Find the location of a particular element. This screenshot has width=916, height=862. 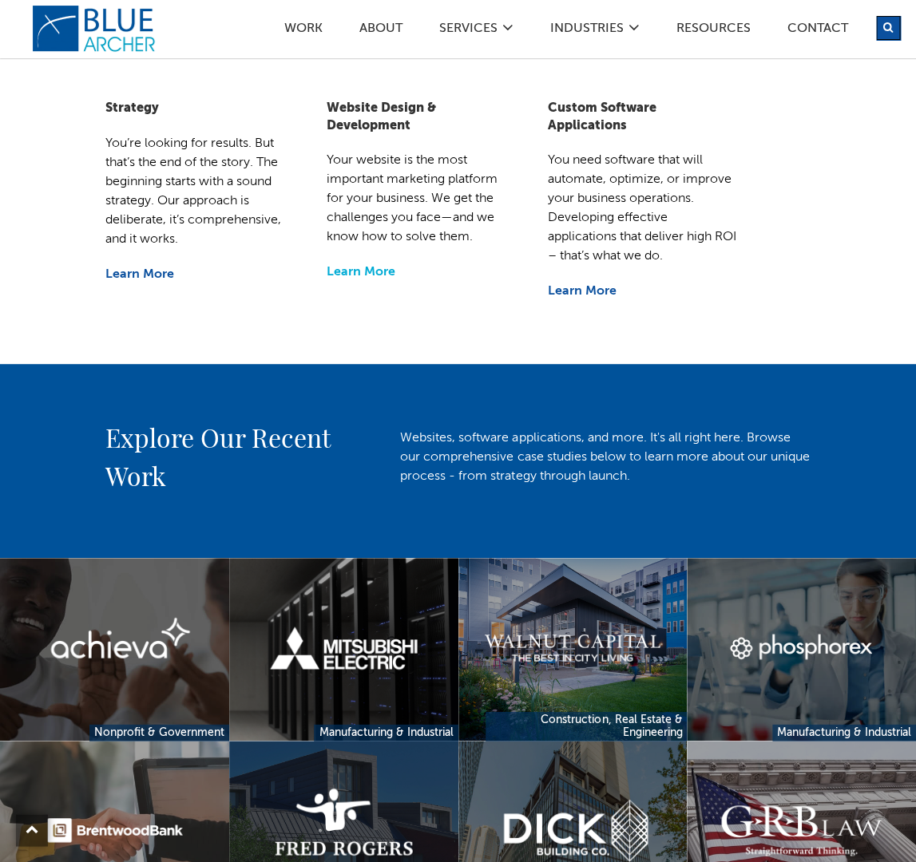

span: Construction, Real Estate & Engineering is located at coordinates (586, 726).